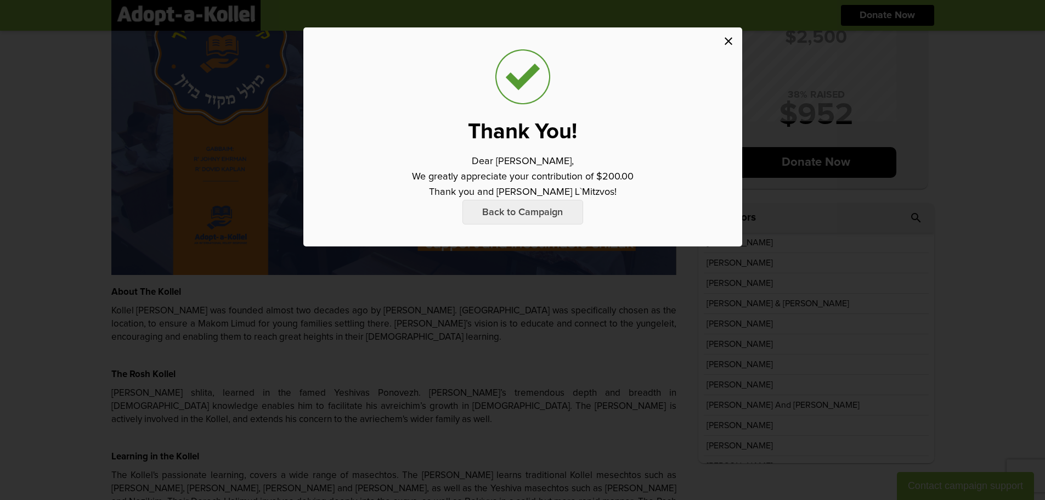 This screenshot has width=1045, height=500. What do you see at coordinates (523, 177) in the screenshot?
I see `p: We greatly appreciate your contribution of $200.00` at bounding box center [523, 177].